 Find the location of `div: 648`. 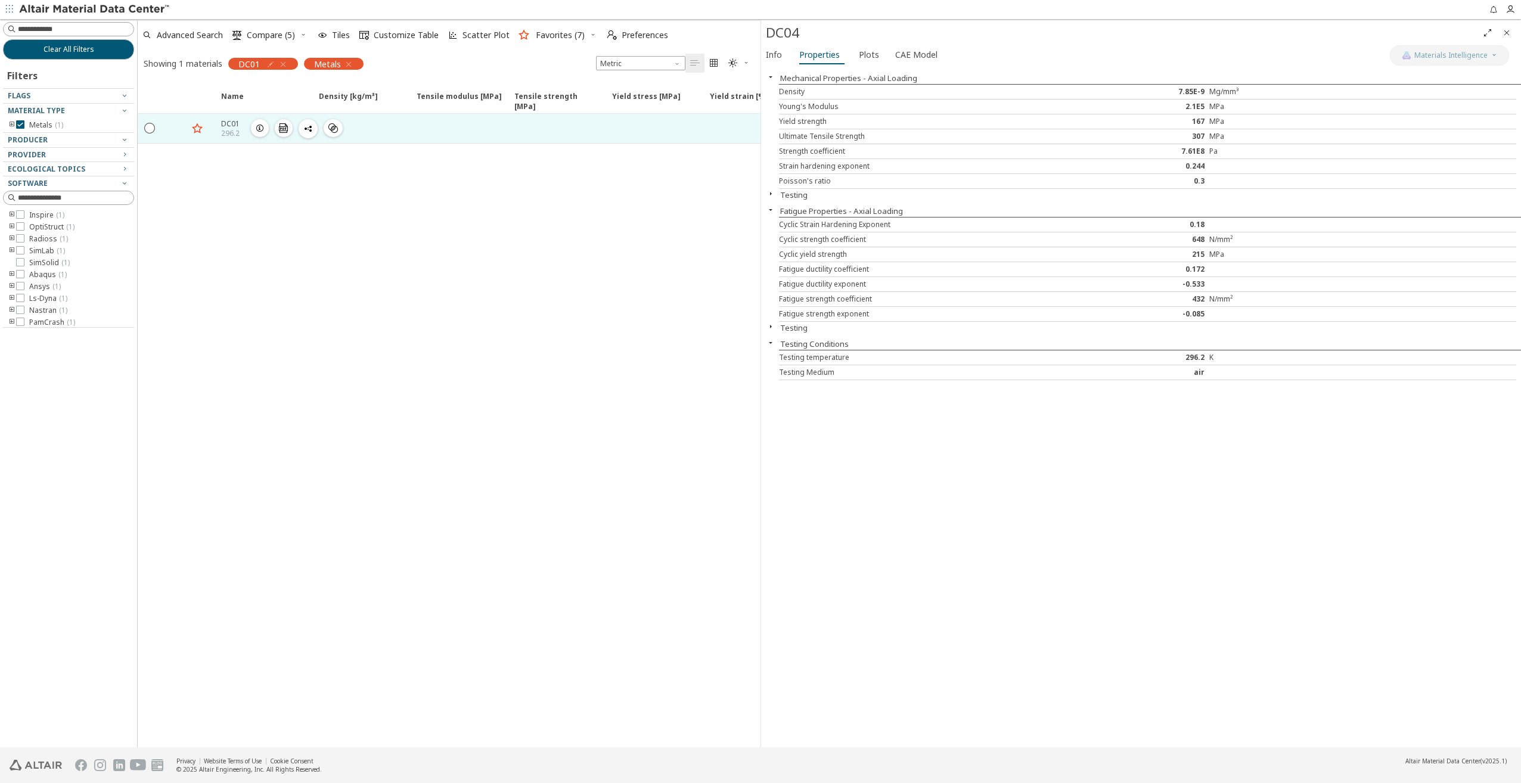

div: 648 is located at coordinates (1147, 240).